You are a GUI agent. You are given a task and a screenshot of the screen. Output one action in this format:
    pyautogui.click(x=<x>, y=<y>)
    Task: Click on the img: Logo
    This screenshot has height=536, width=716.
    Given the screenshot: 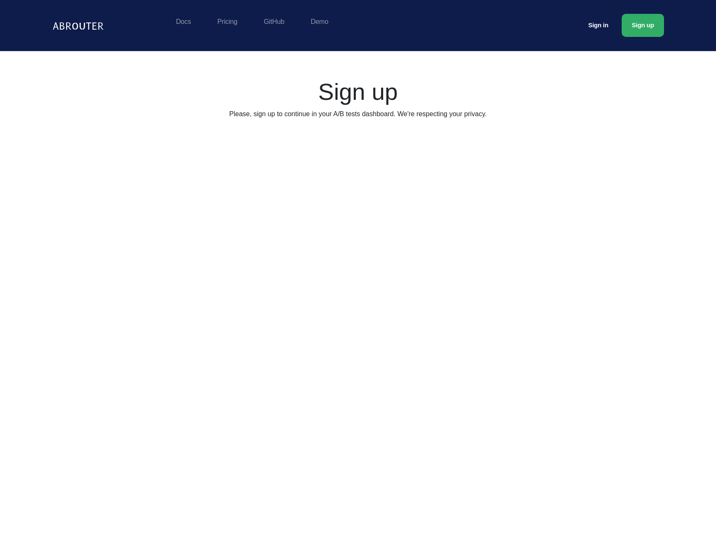 What is the action you would take?
    pyautogui.click(x=79, y=25)
    